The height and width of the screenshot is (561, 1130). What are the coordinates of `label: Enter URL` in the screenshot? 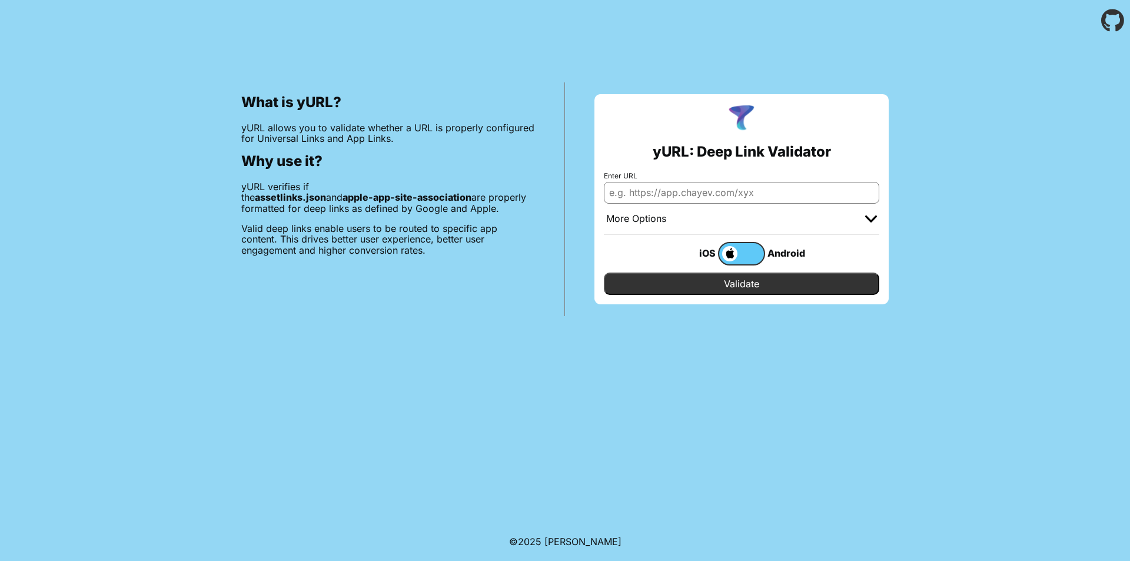 It's located at (741, 176).